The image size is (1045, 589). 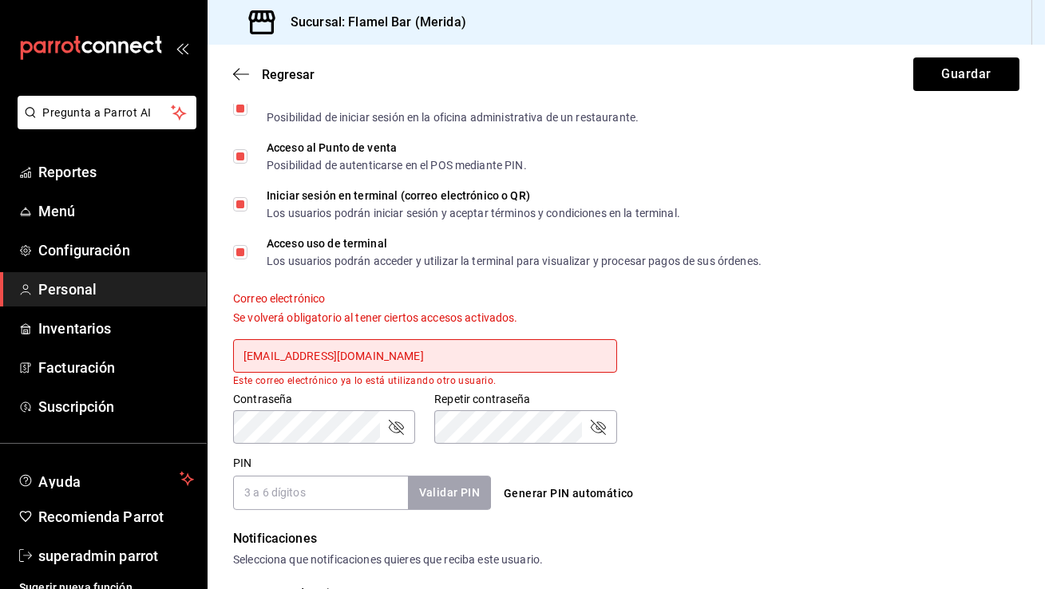 What do you see at coordinates (116, 367) in the screenshot?
I see `span: Facturación` at bounding box center [116, 367].